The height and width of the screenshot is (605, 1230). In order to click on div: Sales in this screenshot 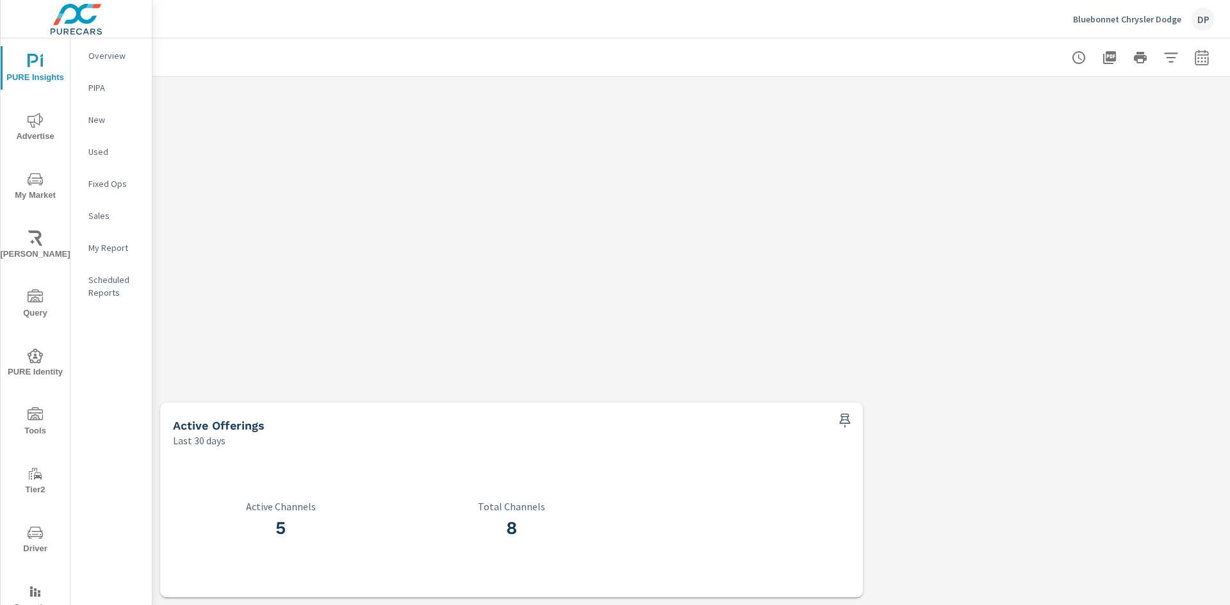, I will do `click(111, 216)`.